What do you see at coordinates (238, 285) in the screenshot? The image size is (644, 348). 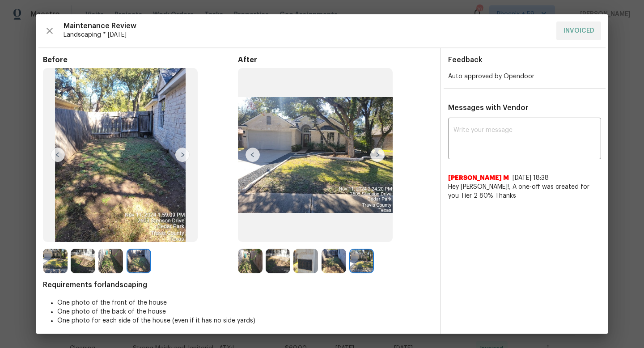 I see `span: Requirements for landscaping` at bounding box center [238, 285].